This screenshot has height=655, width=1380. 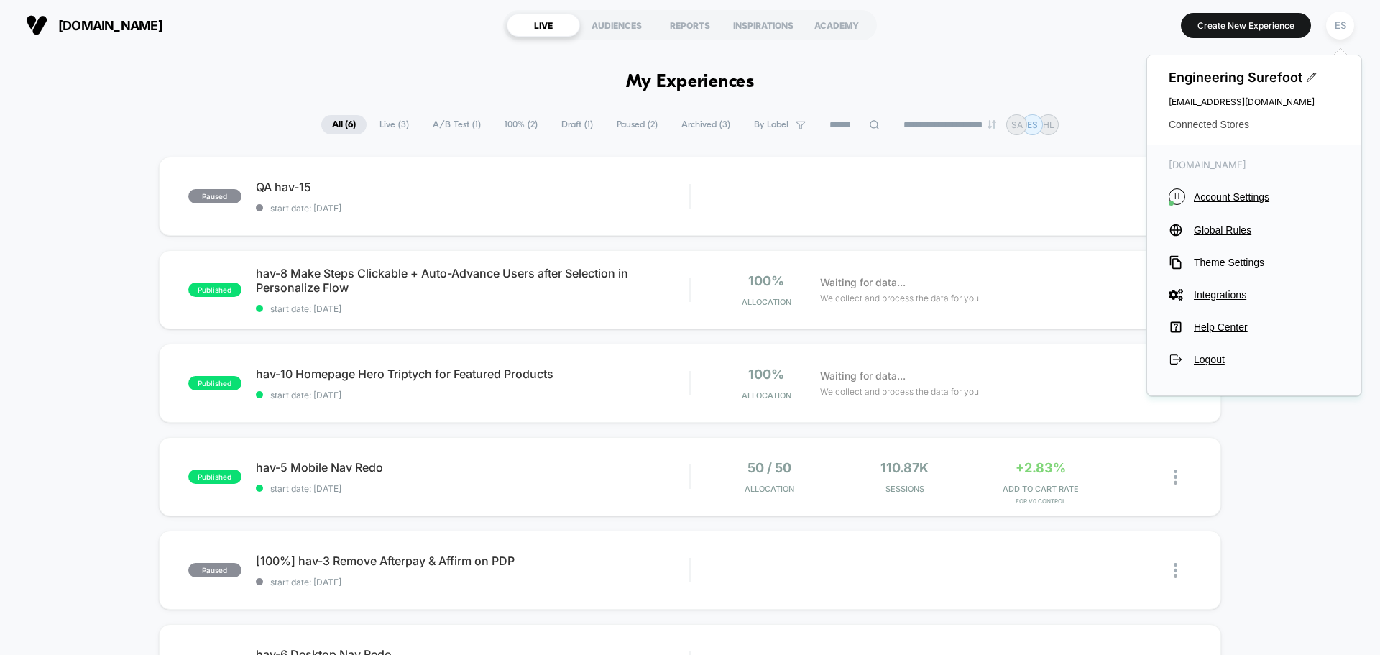 What do you see at coordinates (344, 124) in the screenshot?
I see `span: All ( 6 )` at bounding box center [344, 124].